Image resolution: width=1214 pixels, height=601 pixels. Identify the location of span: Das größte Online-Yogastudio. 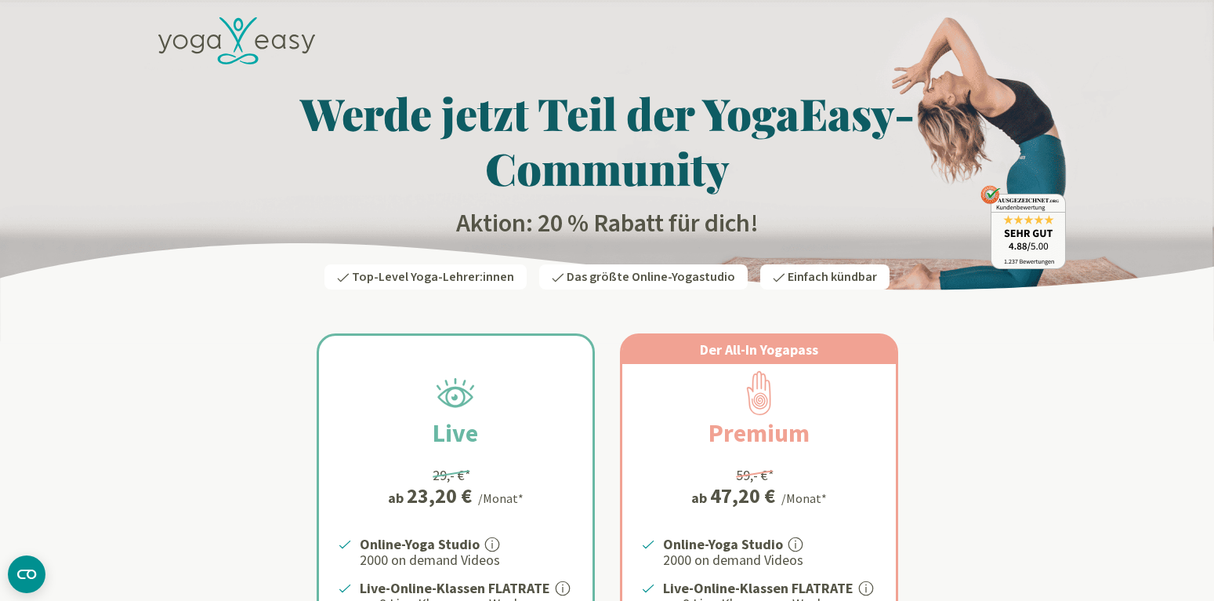
(651, 277).